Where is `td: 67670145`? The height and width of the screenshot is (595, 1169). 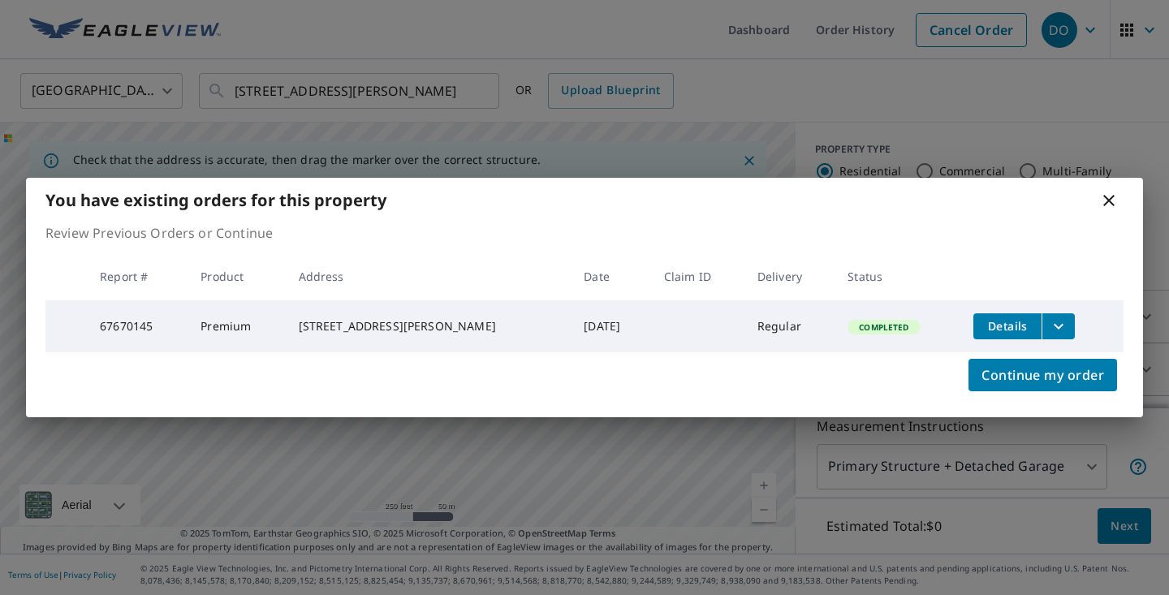 td: 67670145 is located at coordinates (137, 326).